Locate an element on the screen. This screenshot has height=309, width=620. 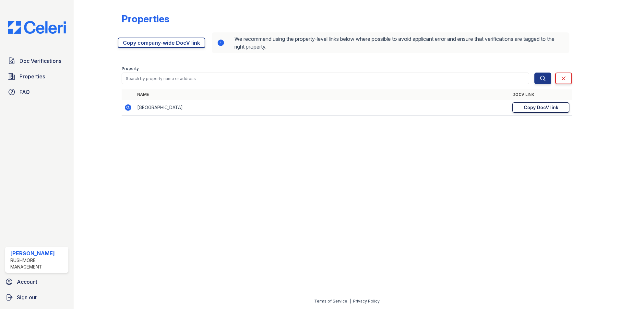
div: Copy DocV link is located at coordinates (541, 108).